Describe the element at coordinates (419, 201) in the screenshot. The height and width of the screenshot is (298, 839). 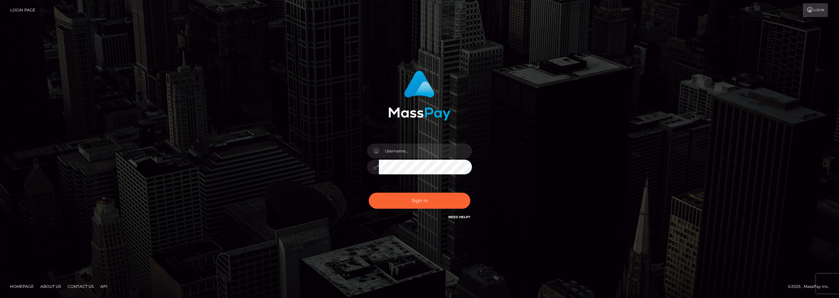
I see `button: Sign in` at that location.